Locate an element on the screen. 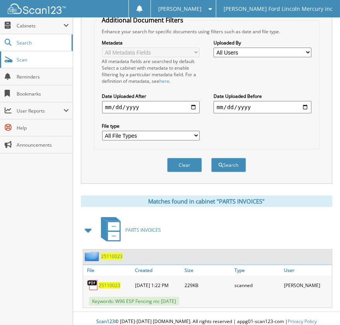 This screenshot has width=340, height=325. a: Privacy Policy is located at coordinates (302, 321).